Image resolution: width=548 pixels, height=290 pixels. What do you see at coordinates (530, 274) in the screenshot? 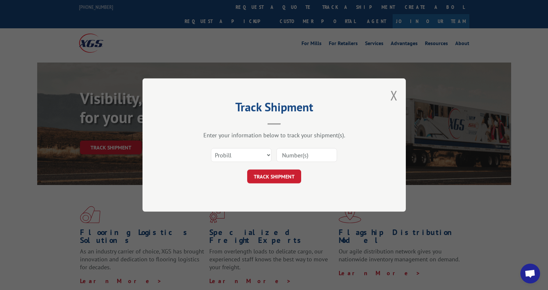
I see `div: Open chat` at bounding box center [530, 274].